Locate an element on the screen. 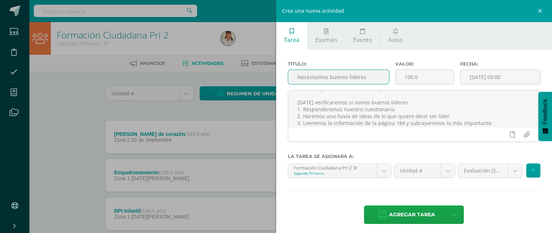 The height and width of the screenshot is (233, 552). input: Puntos máximos is located at coordinates (425, 77).